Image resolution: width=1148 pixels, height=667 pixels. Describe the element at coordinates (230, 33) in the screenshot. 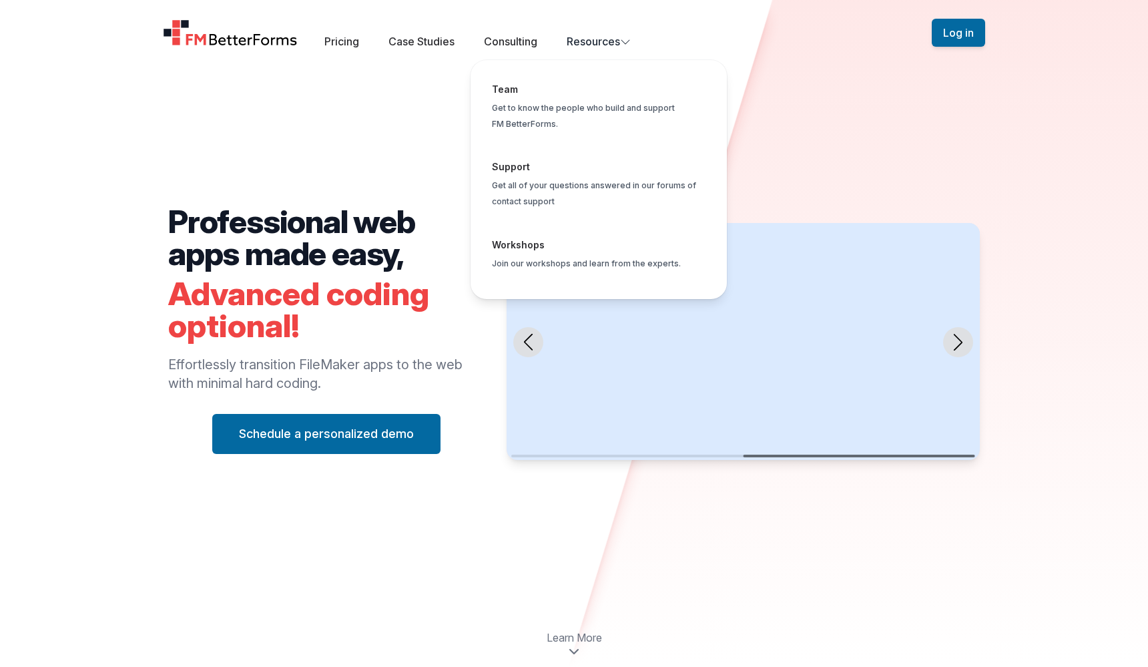

I see `a: Home` at that location.